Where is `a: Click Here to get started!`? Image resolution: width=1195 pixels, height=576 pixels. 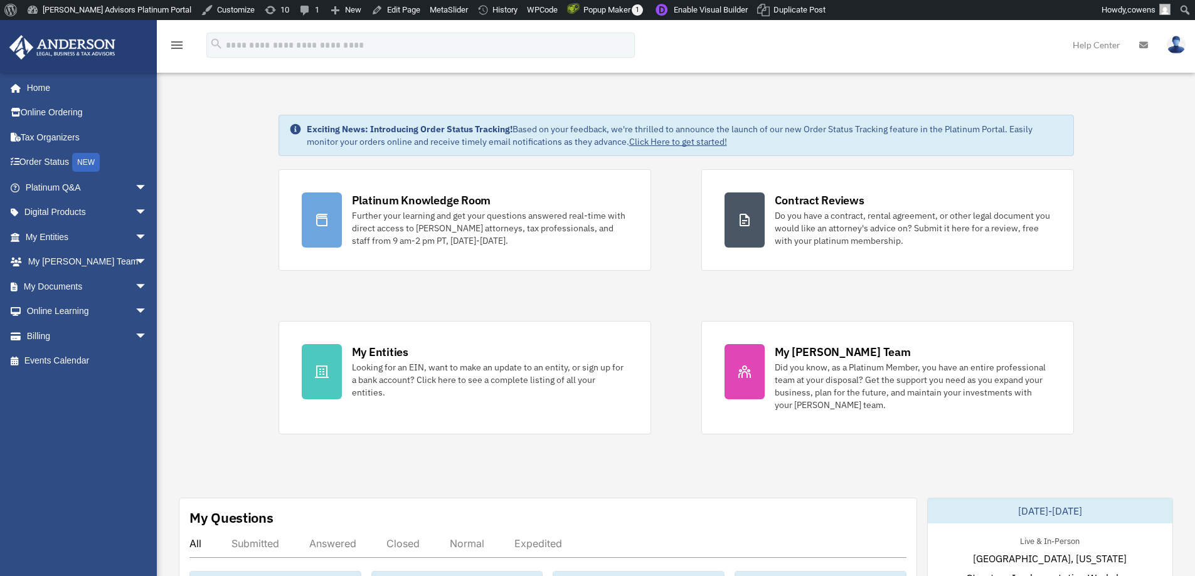
a: Click Here to get started! is located at coordinates (678, 142).